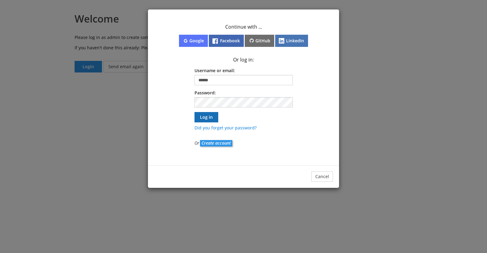  I want to click on i: Or, so click(213, 143).